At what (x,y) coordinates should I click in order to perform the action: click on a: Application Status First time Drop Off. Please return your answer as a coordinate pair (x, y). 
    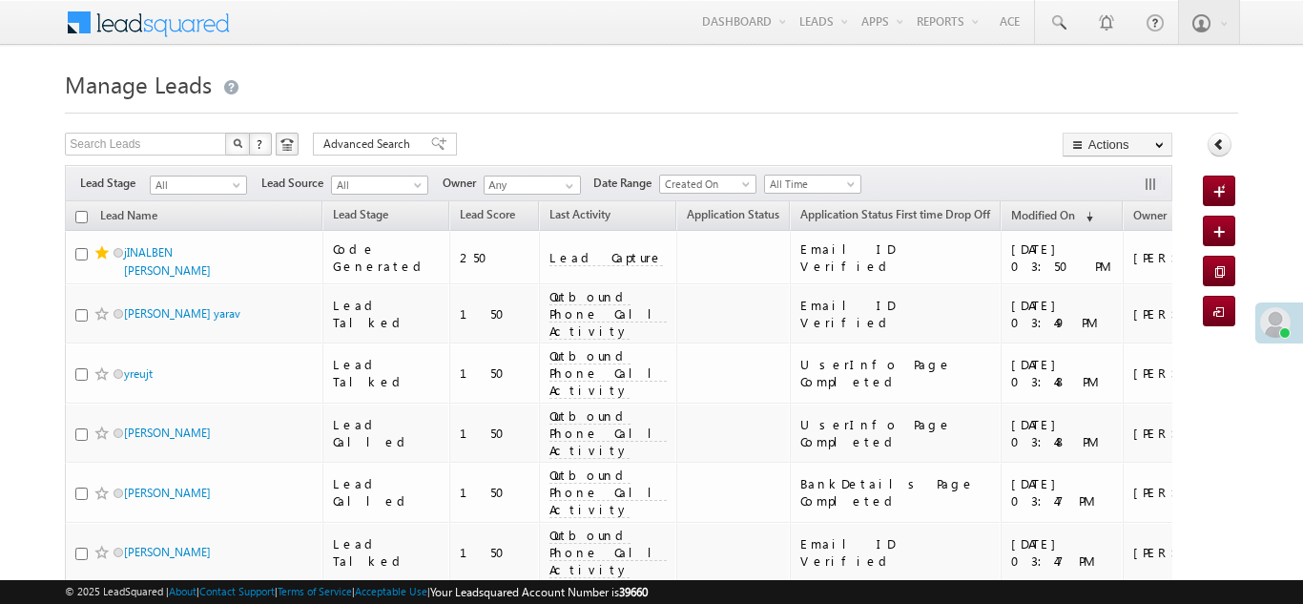
    Looking at the image, I should click on (895, 217).